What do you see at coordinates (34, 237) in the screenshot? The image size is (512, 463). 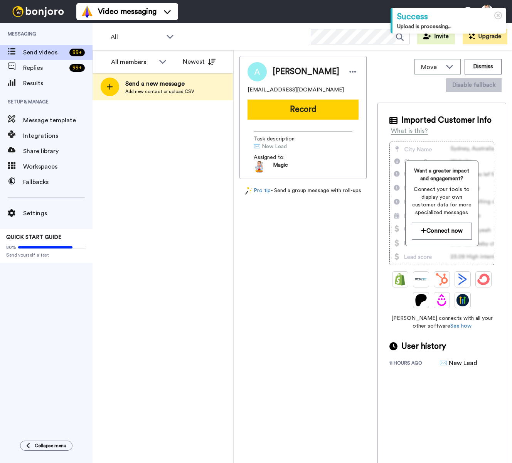 I see `span: QUICK START GUIDE` at bounding box center [34, 237].